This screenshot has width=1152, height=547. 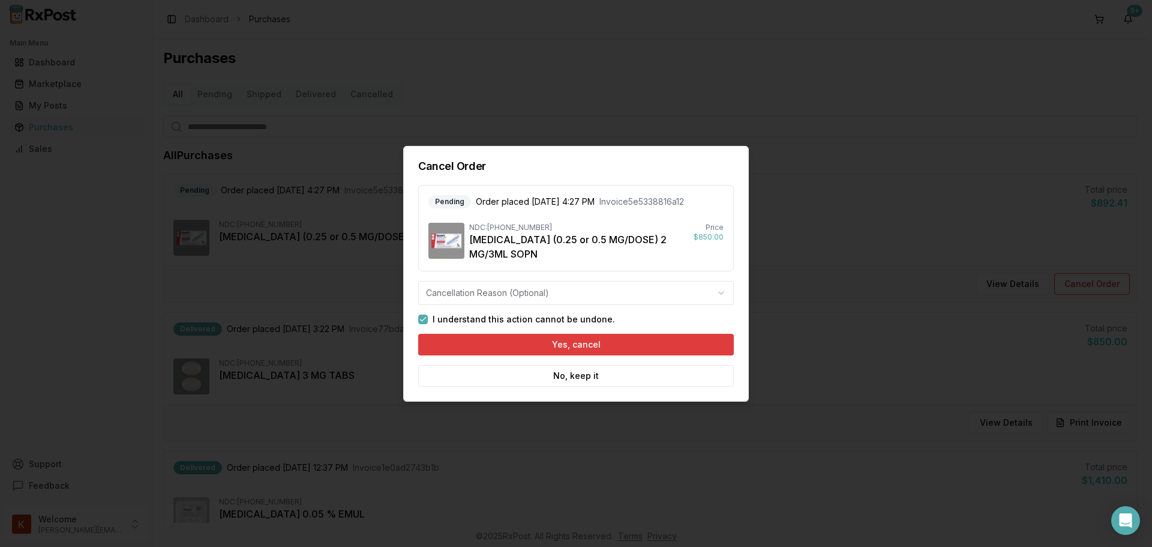 What do you see at coordinates (446, 241) in the screenshot?
I see `img: Ozempic (0.25 or 0.5 MG/DOSE) 2 MG/3ML SOPN` at bounding box center [446, 241].